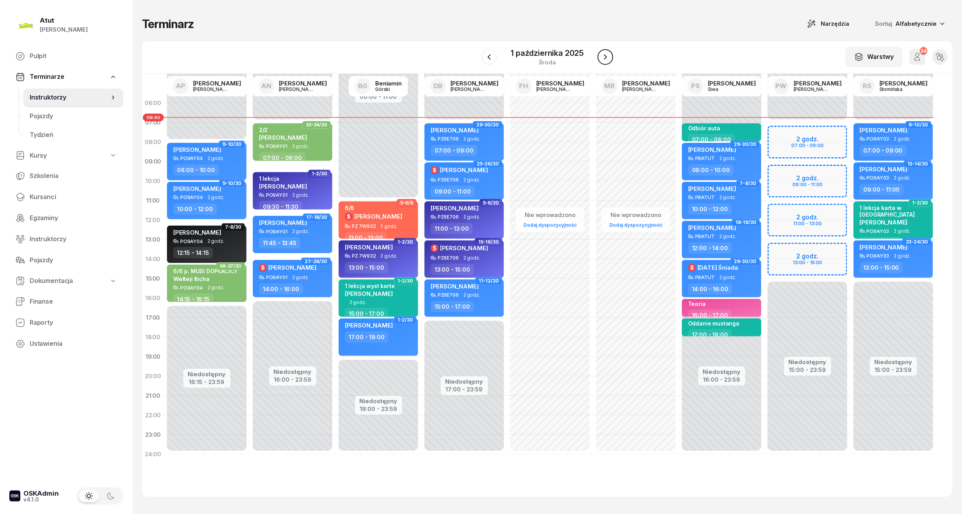 The image size is (962, 514). I want to click on span: 23-24/30, so click(917, 242).